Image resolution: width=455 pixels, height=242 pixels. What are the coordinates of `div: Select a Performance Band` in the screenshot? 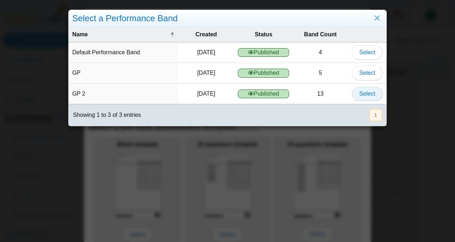 It's located at (227, 18).